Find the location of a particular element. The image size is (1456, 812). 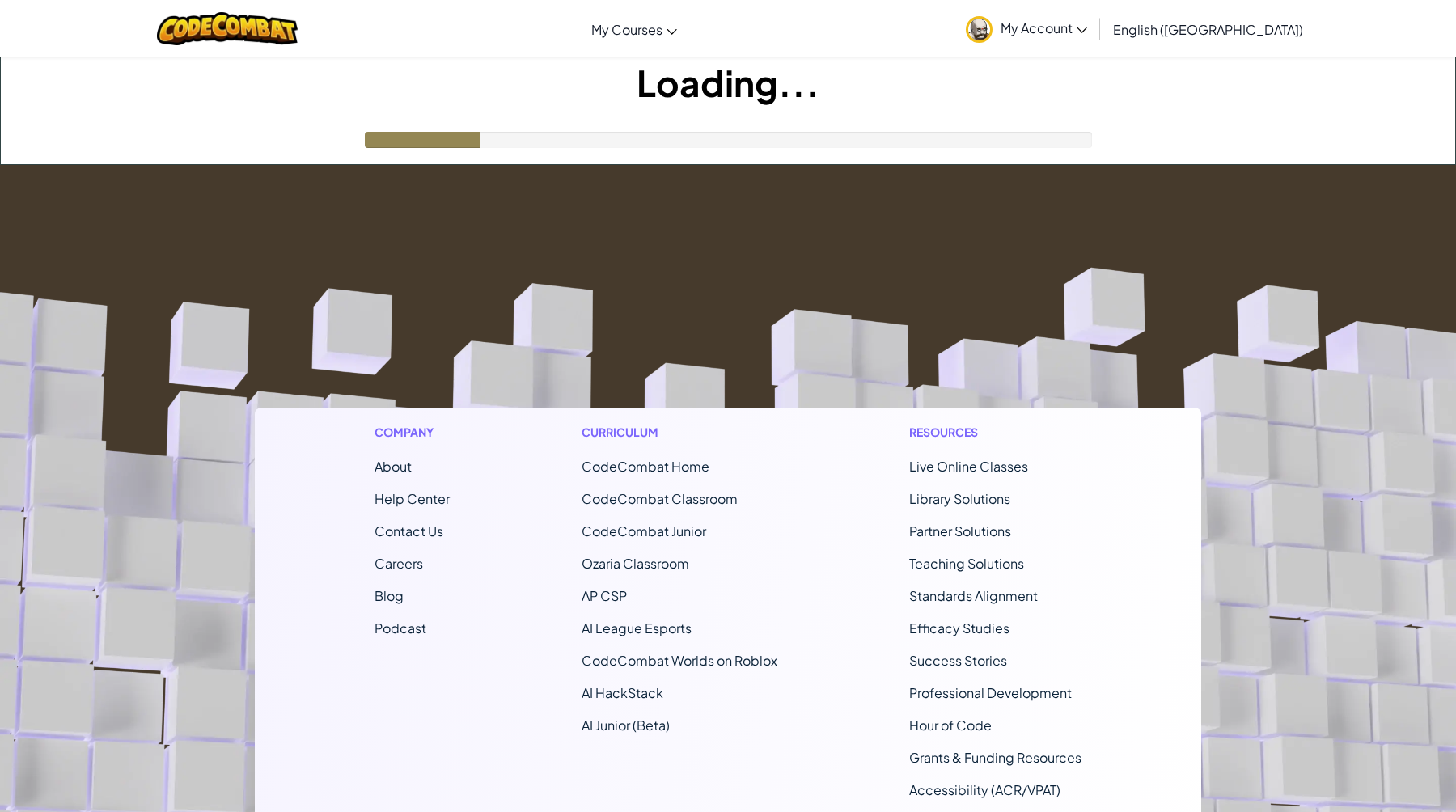

a: CodeCombat Worlds on Roblox is located at coordinates (679, 660).